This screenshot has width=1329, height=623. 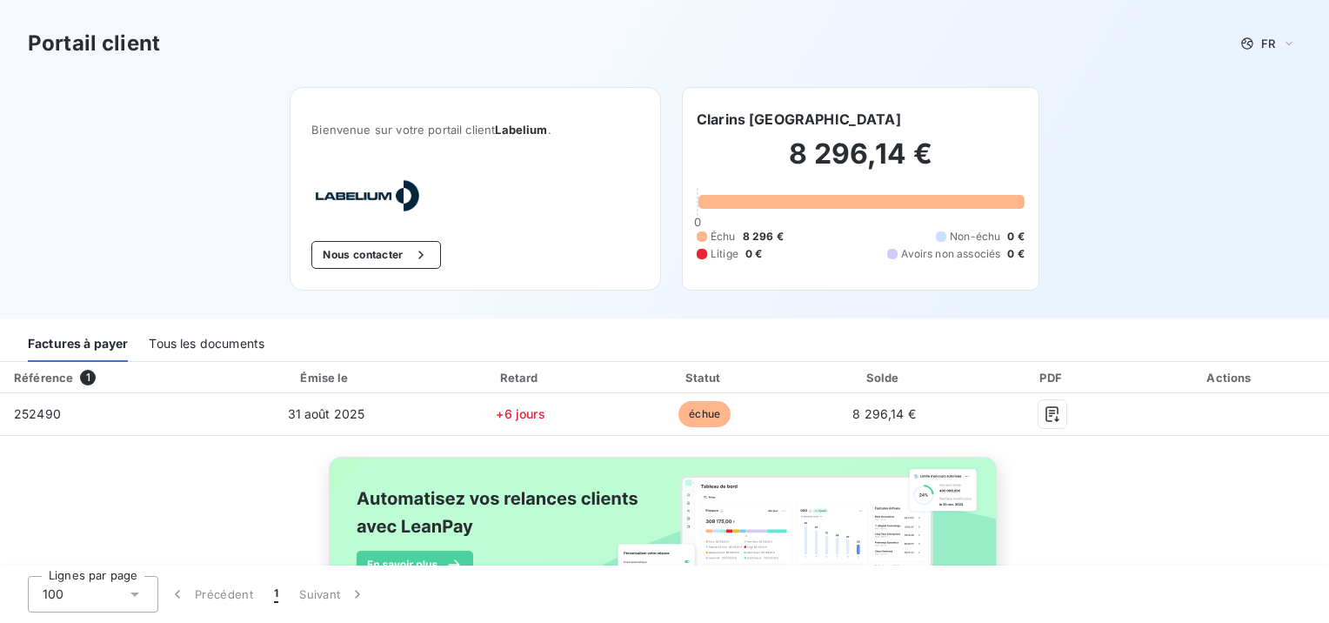 I want to click on span: 252490, so click(x=37, y=413).